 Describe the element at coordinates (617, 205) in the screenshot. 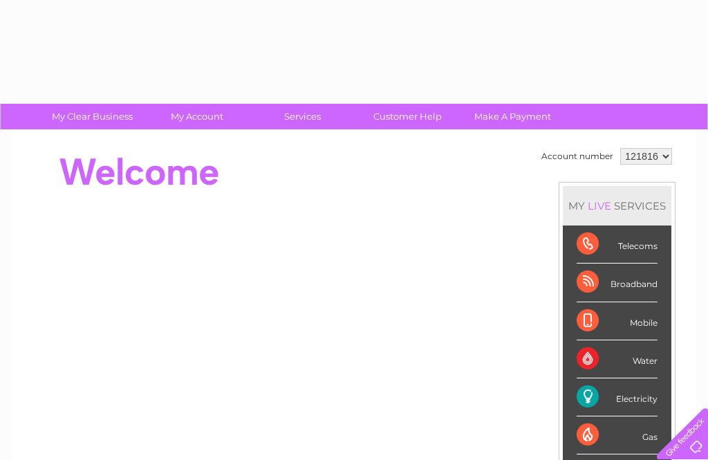

I see `div: MY SERVICES` at that location.